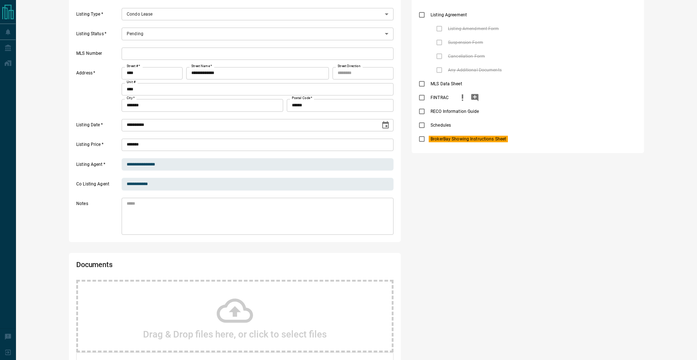  What do you see at coordinates (202, 66) in the screenshot?
I see `label: Street Name` at bounding box center [202, 66].